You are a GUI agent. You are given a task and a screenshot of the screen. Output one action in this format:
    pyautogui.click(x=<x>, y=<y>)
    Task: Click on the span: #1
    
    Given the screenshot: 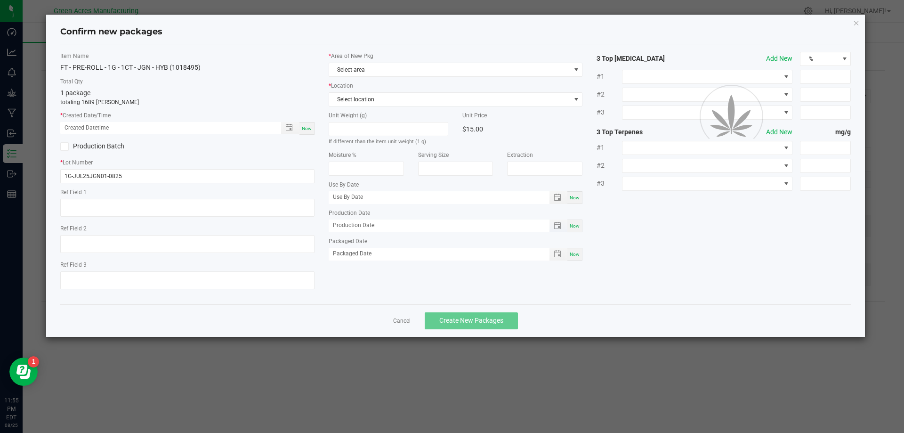 What is the action you would take?
    pyautogui.click(x=609, y=76)
    